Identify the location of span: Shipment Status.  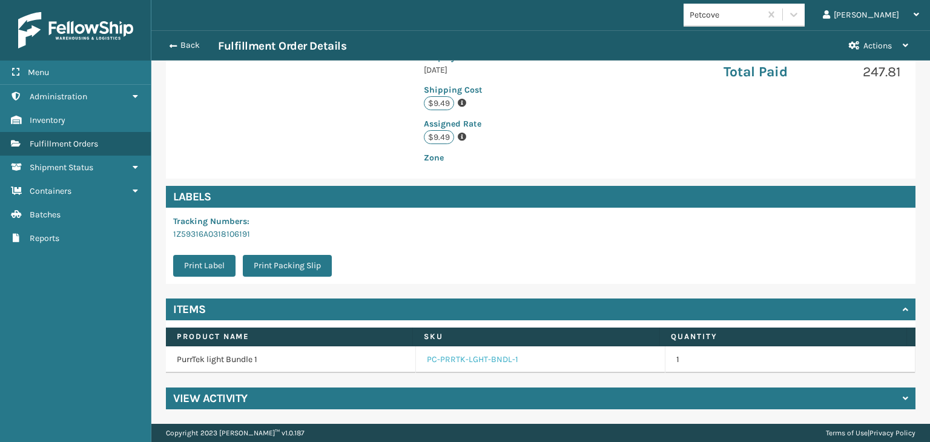
(61, 167).